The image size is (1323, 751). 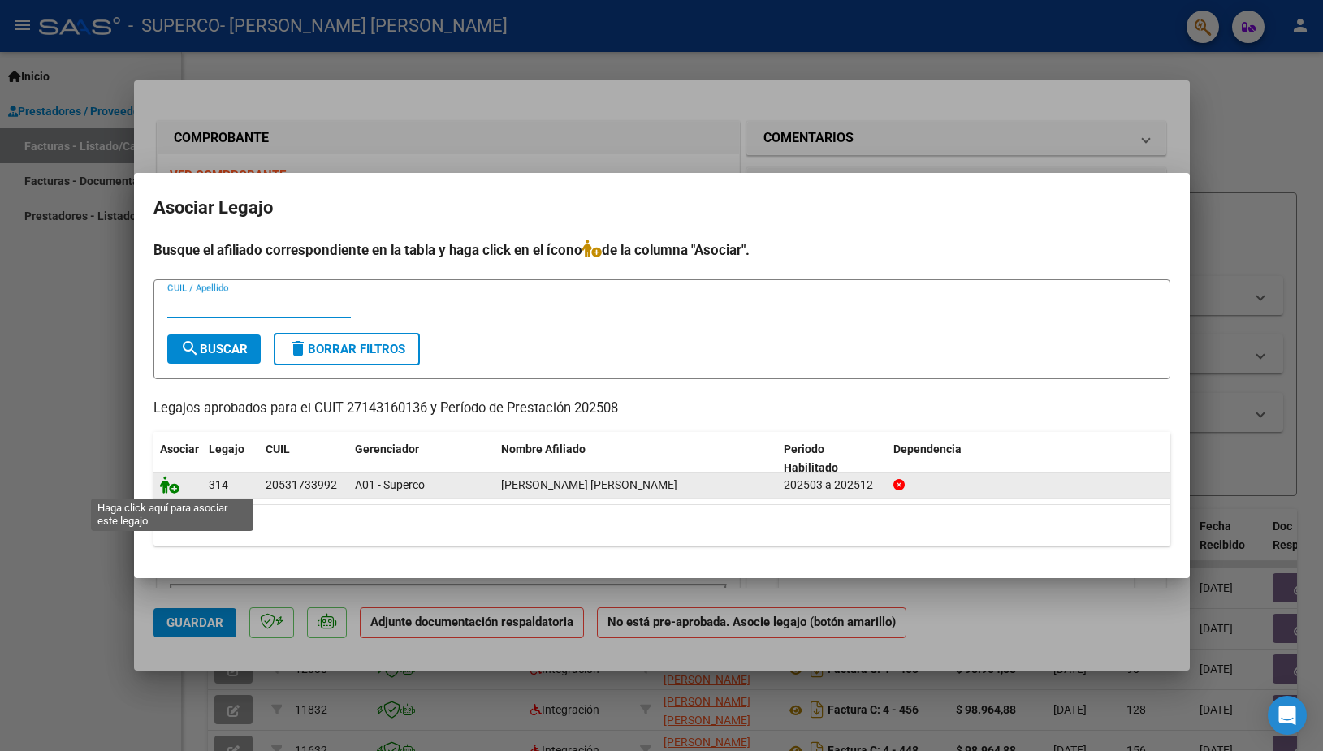 What do you see at coordinates (278, 449) in the screenshot?
I see `span: CUIL` at bounding box center [278, 449].